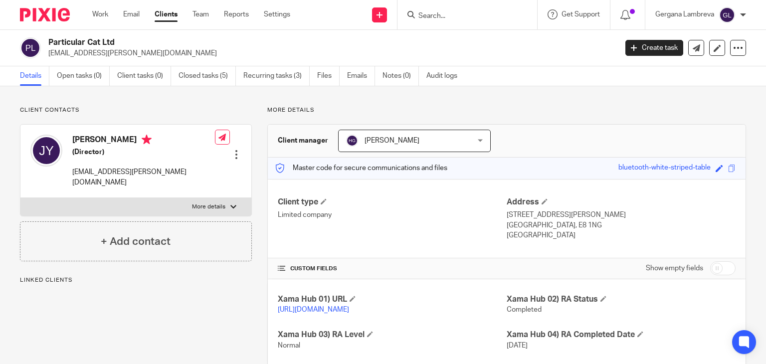 The image size is (766, 364). I want to click on a: Details, so click(34, 76).